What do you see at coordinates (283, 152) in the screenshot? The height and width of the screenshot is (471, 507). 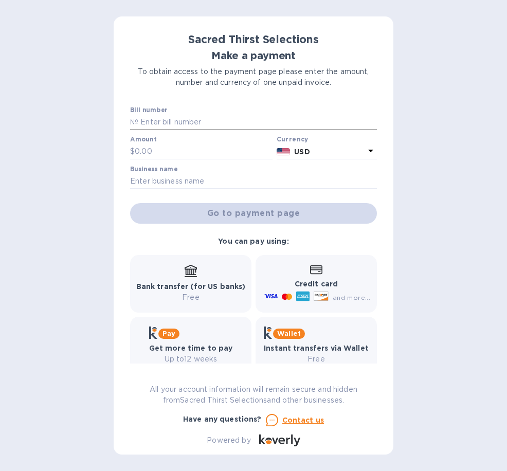 I see `img: USD` at bounding box center [283, 152].